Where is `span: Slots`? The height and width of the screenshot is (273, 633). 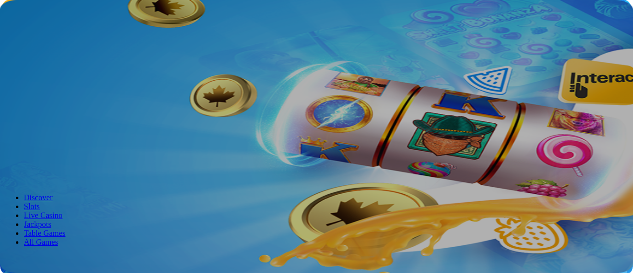 span: Slots is located at coordinates (32, 206).